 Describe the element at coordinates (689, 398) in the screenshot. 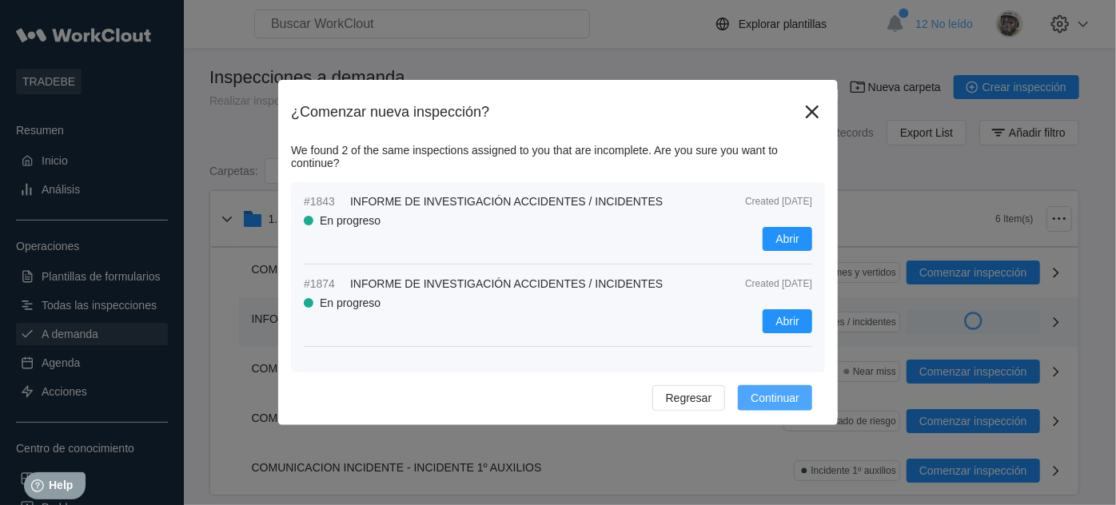

I see `span: Regresar` at that location.